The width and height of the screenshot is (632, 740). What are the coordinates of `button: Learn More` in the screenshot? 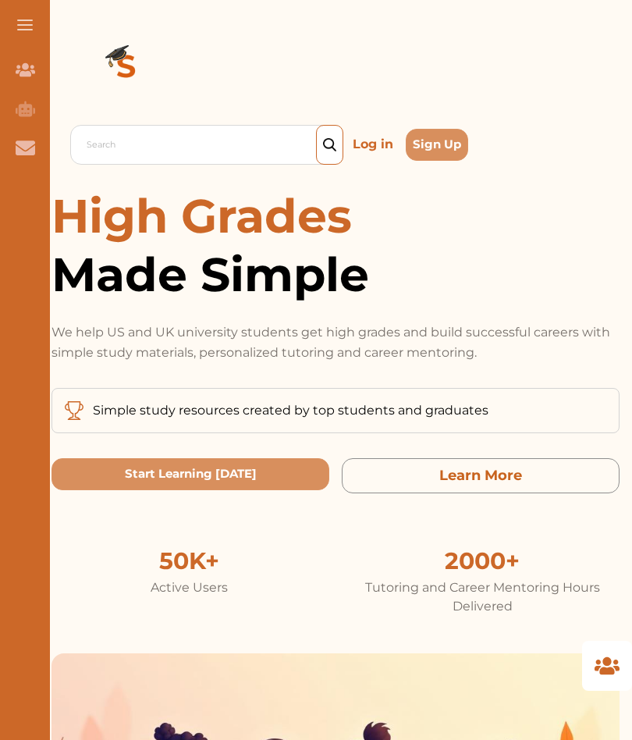 It's located at (481, 475).